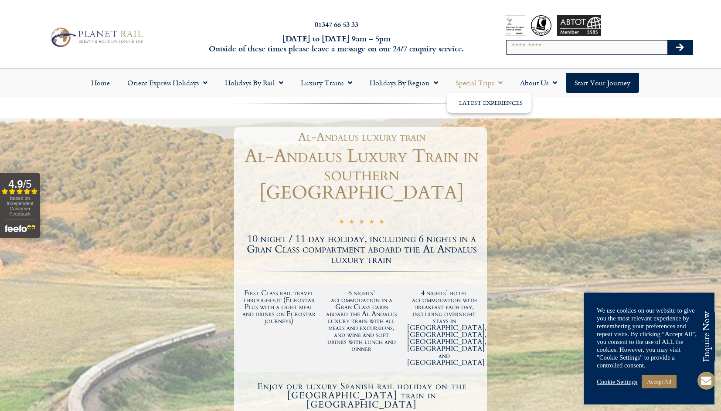 The image size is (721, 411). I want to click on h2: 10 night / 11 day holiday, including 6 nights in a Gran Class compartment aboard the Al Andalus l..., so click(361, 250).